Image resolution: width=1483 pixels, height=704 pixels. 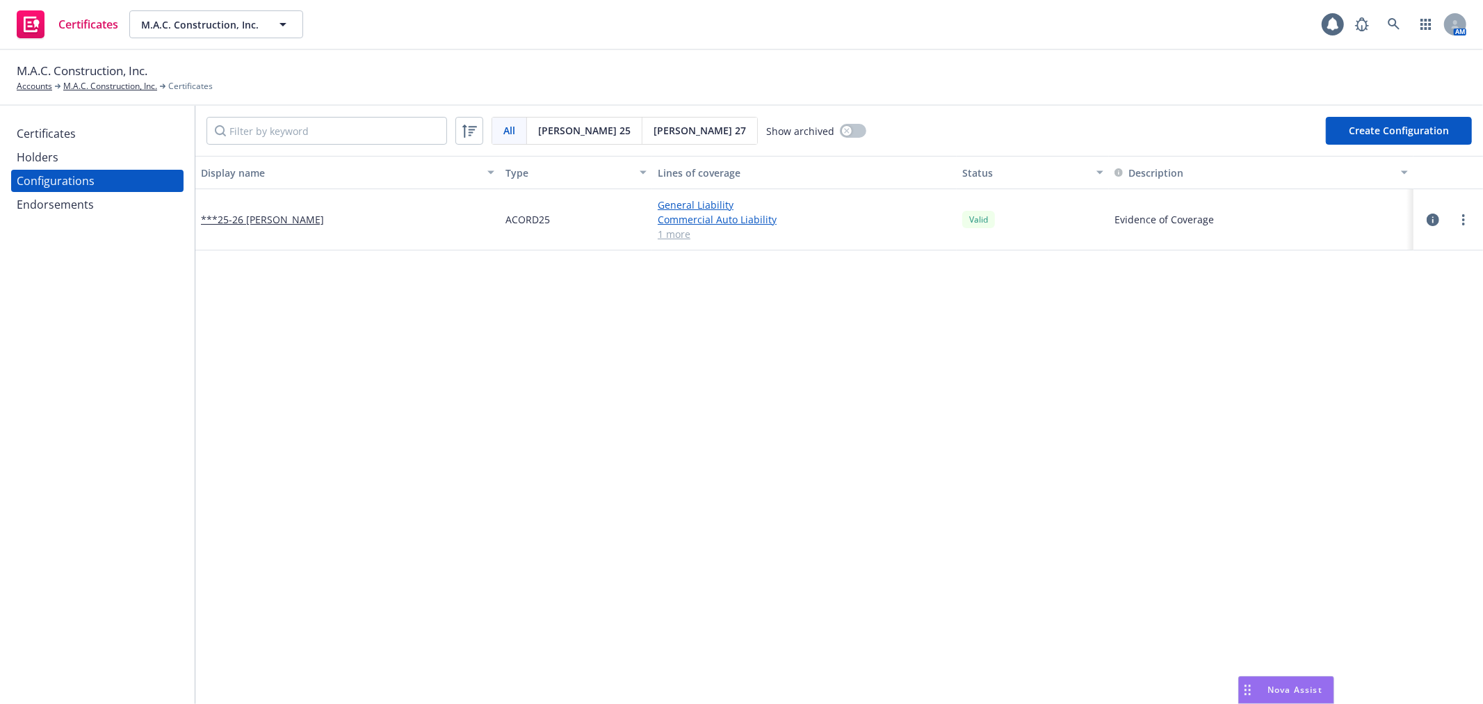 What do you see at coordinates (216, 24) in the screenshot?
I see `button: M.A.C. Construction, Inc.` at bounding box center [216, 24].